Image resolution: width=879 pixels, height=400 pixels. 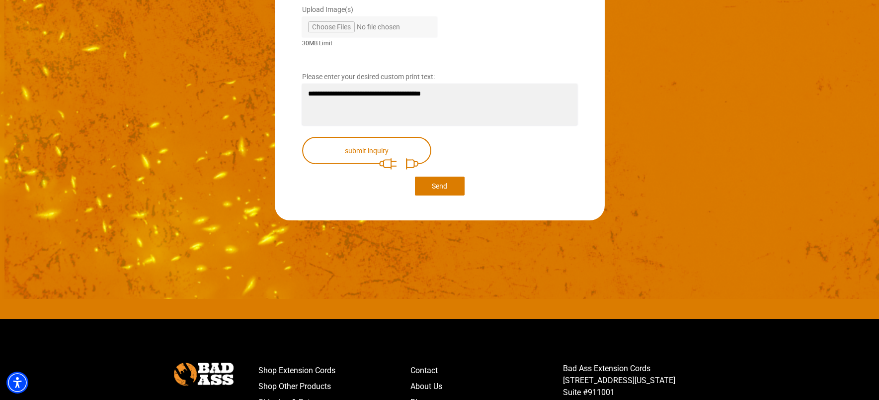 What do you see at coordinates (328, 9) in the screenshot?
I see `span: Upload Image(s)` at bounding box center [328, 9].